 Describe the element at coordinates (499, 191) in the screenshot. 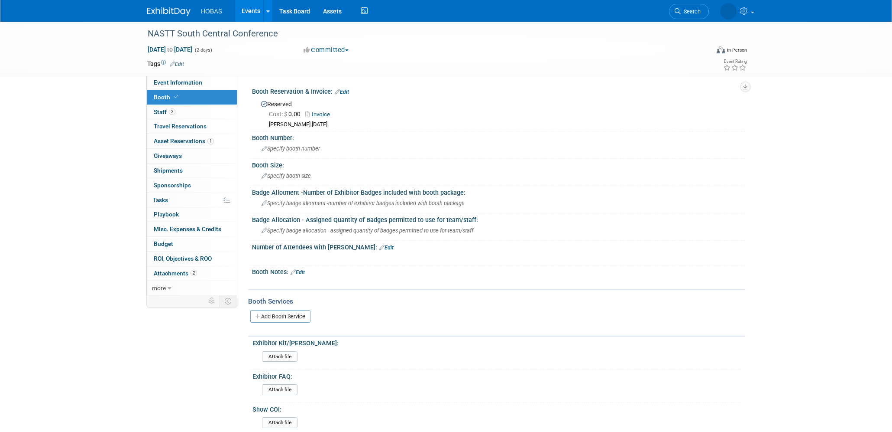

I see `div: Badge Allotment -Number of Exhibitor Badges included with booth package:` at that location.